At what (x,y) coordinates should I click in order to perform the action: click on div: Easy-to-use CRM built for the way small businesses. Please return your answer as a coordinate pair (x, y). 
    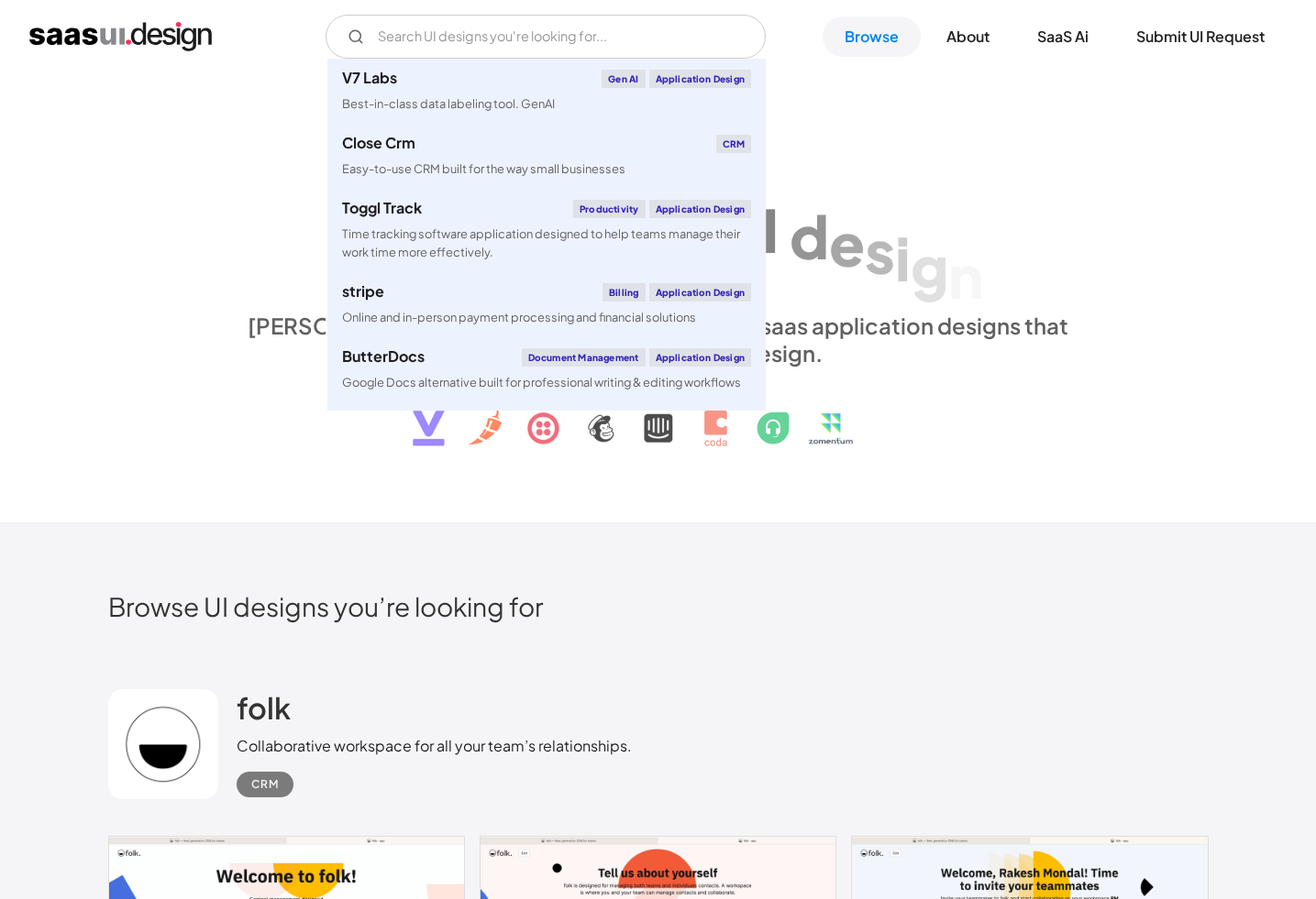
    Looking at the image, I should click on (483, 169).